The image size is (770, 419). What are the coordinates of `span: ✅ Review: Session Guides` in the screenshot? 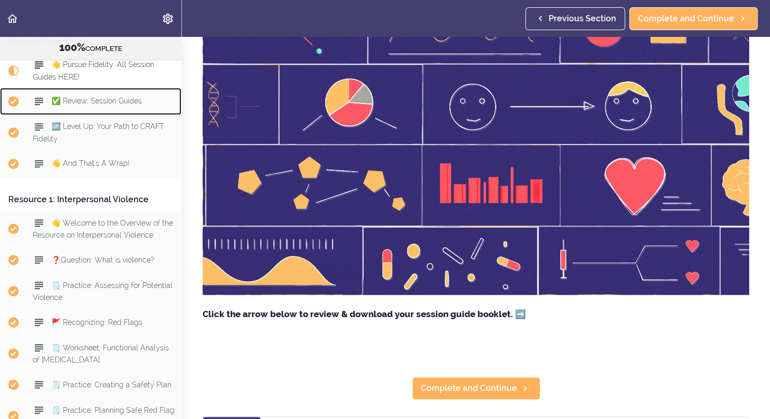 It's located at (97, 101).